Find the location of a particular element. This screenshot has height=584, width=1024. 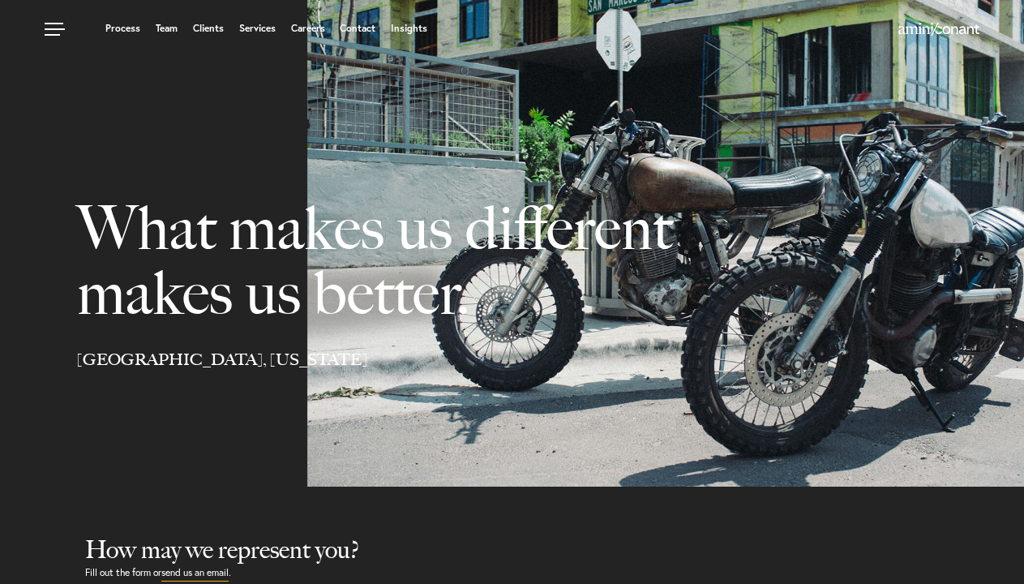

a: Clients is located at coordinates (208, 28).